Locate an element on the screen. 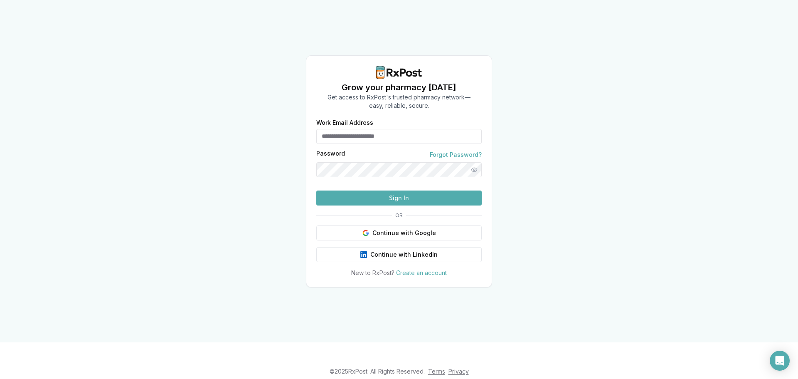 The height and width of the screenshot is (379, 798). button: Continue with Google is located at coordinates (399, 233).